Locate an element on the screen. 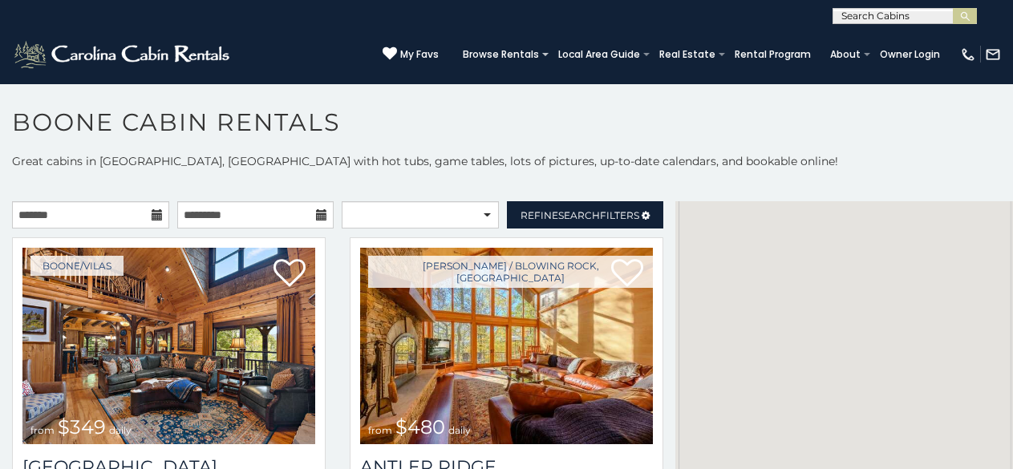  span: $349 is located at coordinates (82, 427).